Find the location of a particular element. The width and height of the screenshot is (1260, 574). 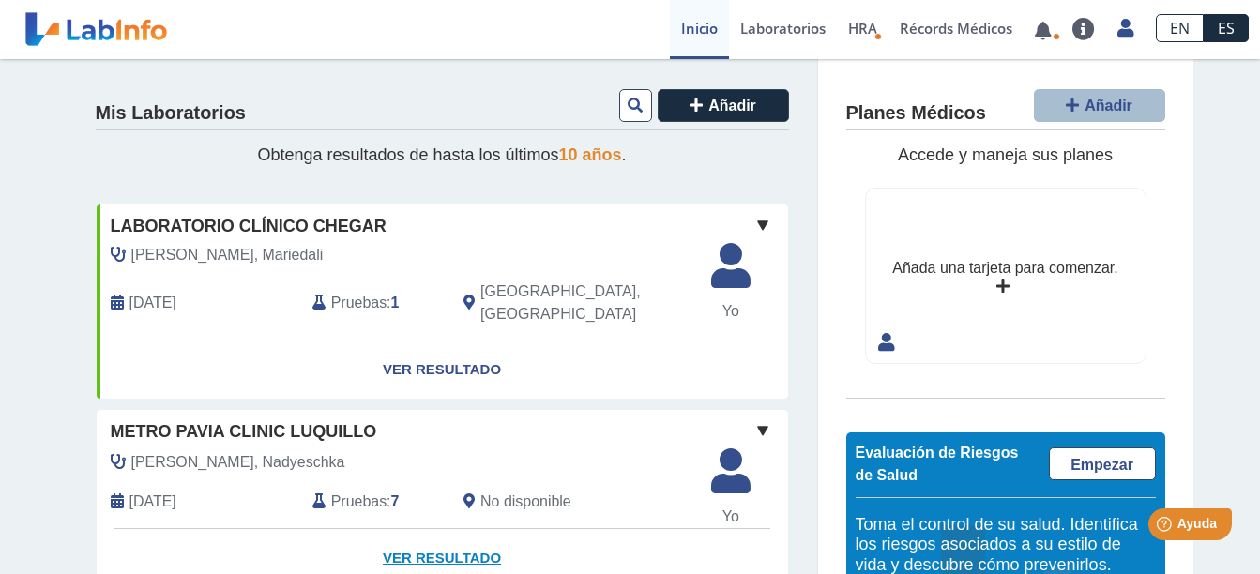

span: Rio Grande, PR is located at coordinates (583, 303).